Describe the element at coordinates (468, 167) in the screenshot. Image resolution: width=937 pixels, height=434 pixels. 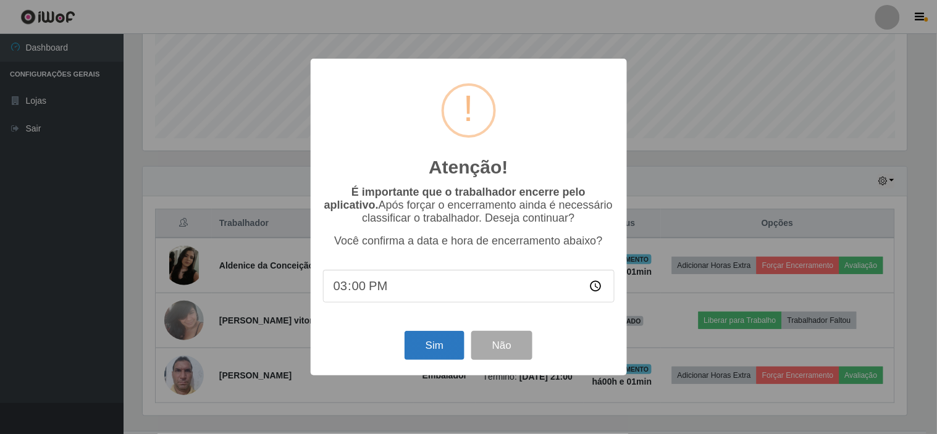
I see `h2: Atenção!` at that location.